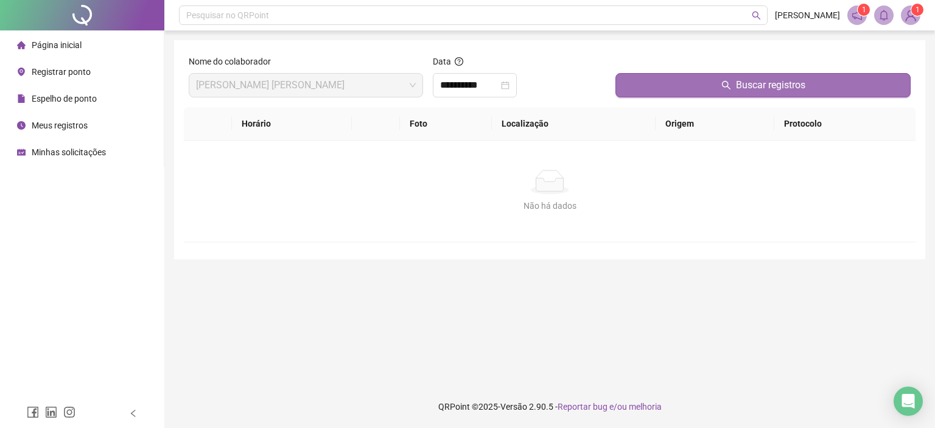 The image size is (935, 428). What do you see at coordinates (305, 85) in the screenshot?
I see `span: DANIEL DE ARAUJO MACHADO` at bounding box center [305, 85].